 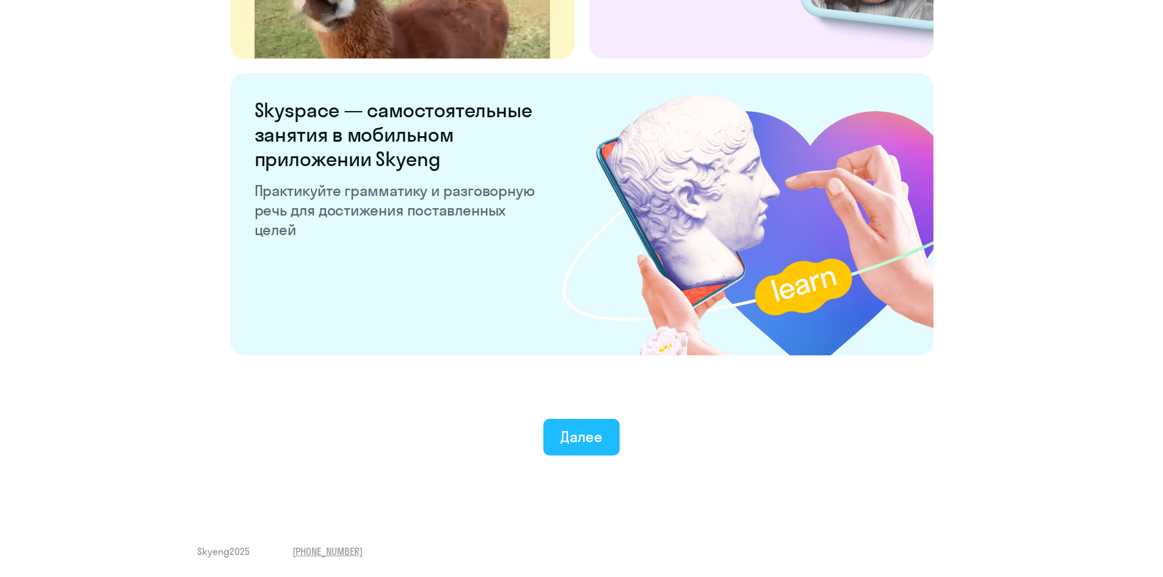 I want to click on img: skyspace, so click(x=748, y=214).